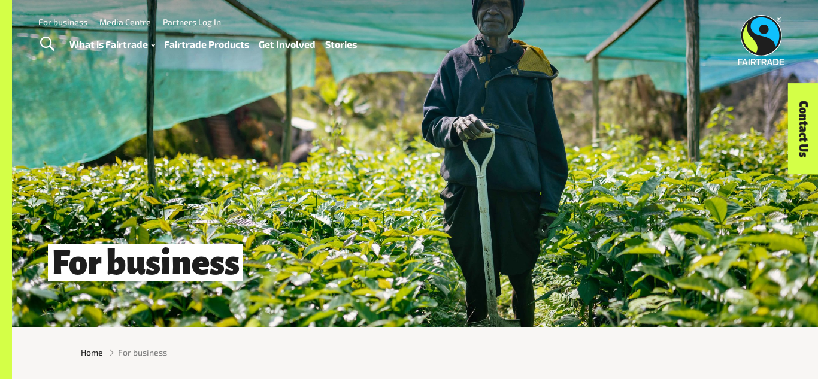  Describe the element at coordinates (341, 44) in the screenshot. I see `a: Stories` at that location.